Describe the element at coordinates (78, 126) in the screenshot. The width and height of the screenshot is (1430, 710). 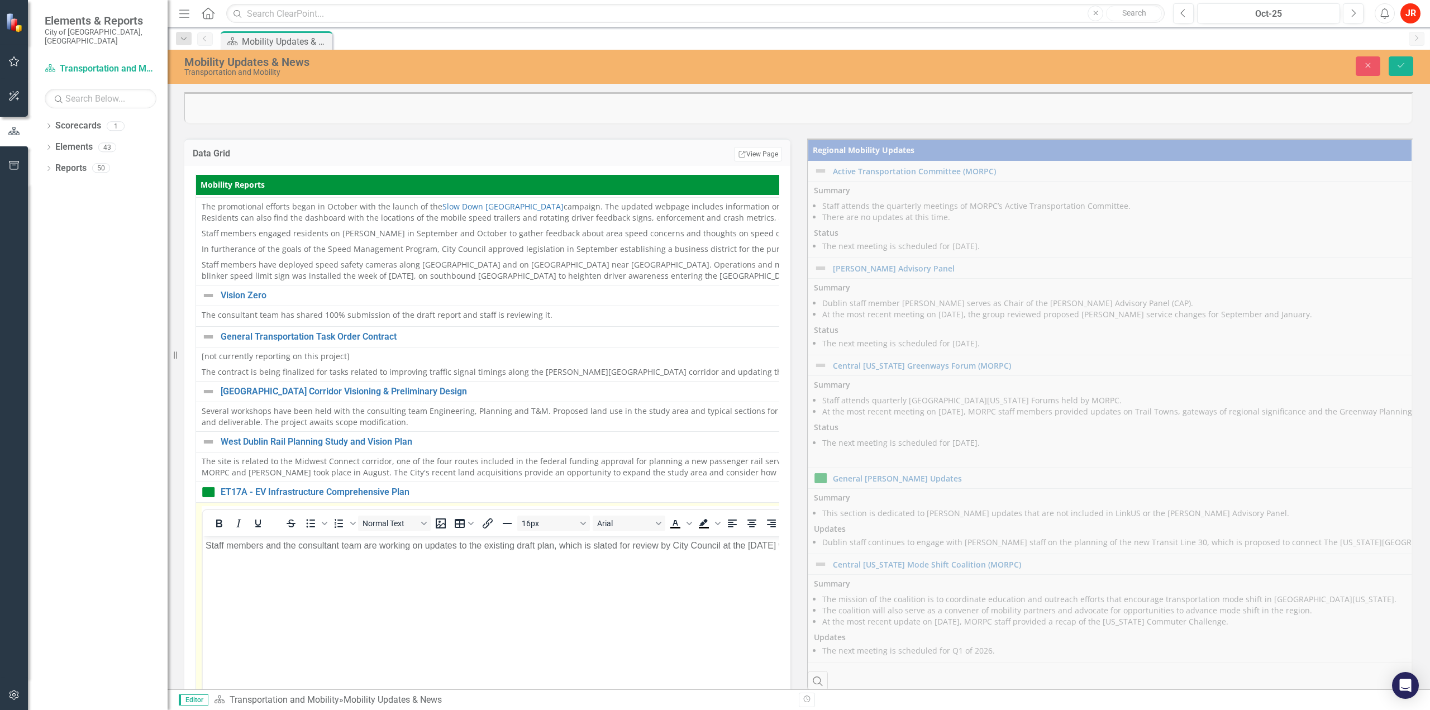
I see `a: Scorecards` at that location.